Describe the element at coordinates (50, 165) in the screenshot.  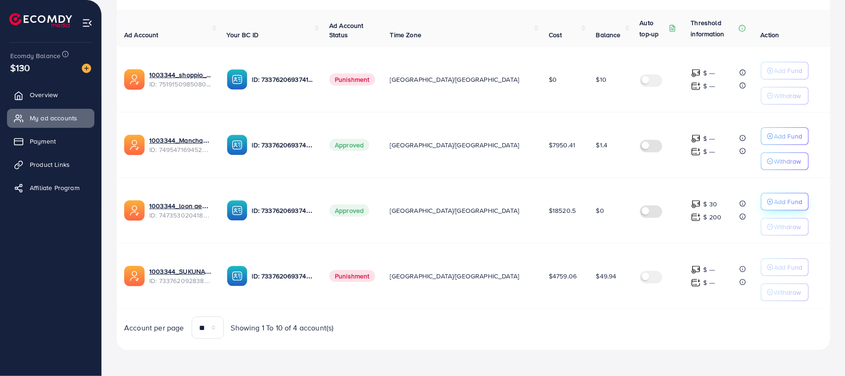
I see `span: Product Links` at that location.